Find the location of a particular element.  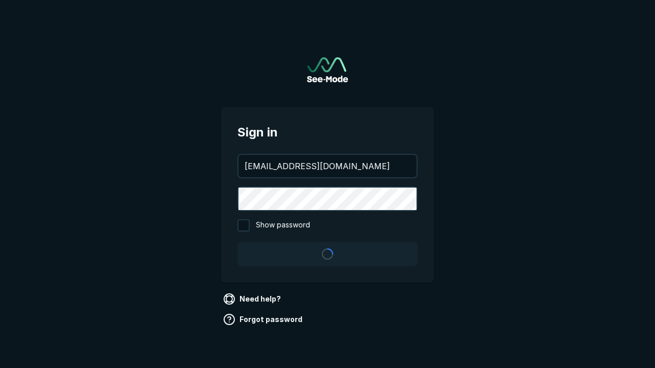

span: Sign in is located at coordinates (327, 132).